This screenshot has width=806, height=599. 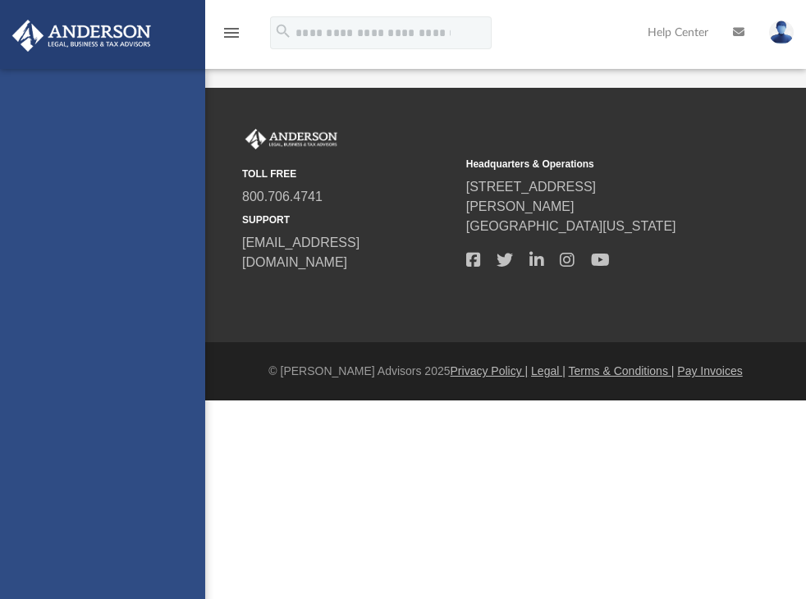 I want to click on i: menu, so click(x=231, y=33).